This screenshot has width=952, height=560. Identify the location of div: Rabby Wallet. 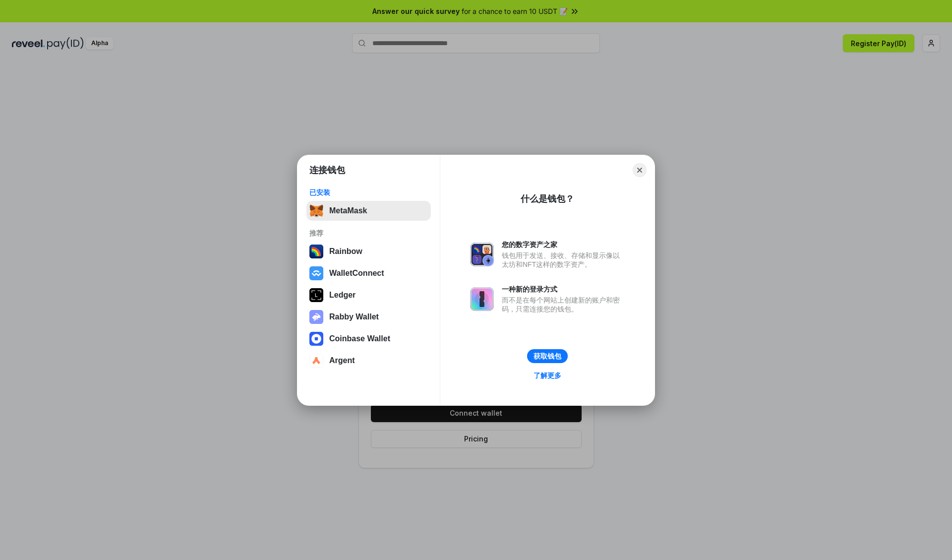
(354, 317).